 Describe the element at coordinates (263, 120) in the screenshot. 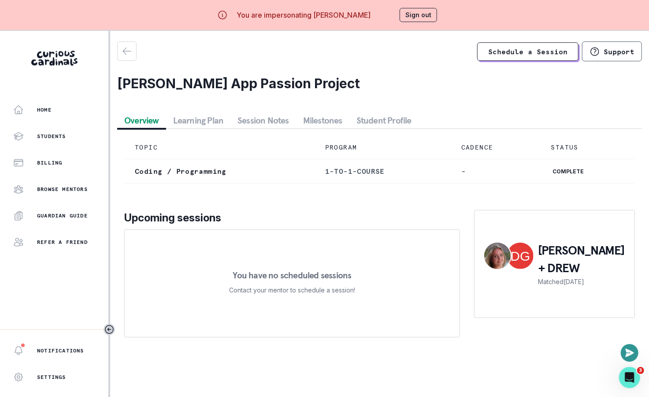

I see `button: Session Notes` at that location.